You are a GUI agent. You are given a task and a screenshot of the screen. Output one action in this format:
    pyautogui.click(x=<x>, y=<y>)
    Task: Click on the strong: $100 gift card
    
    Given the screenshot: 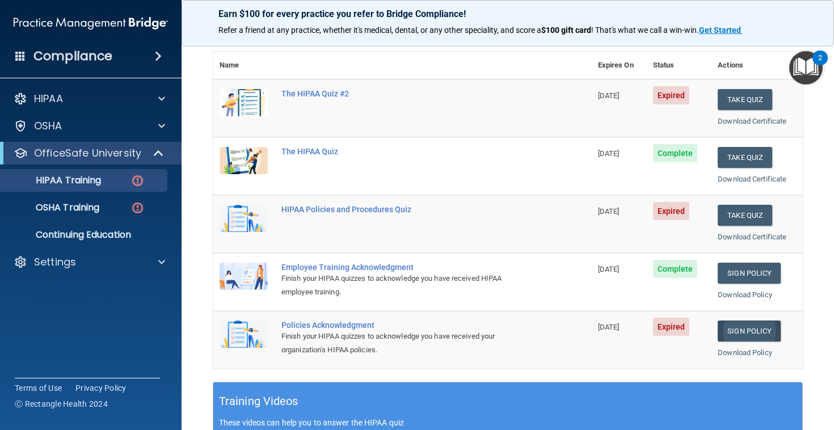 What is the action you would take?
    pyautogui.click(x=566, y=30)
    